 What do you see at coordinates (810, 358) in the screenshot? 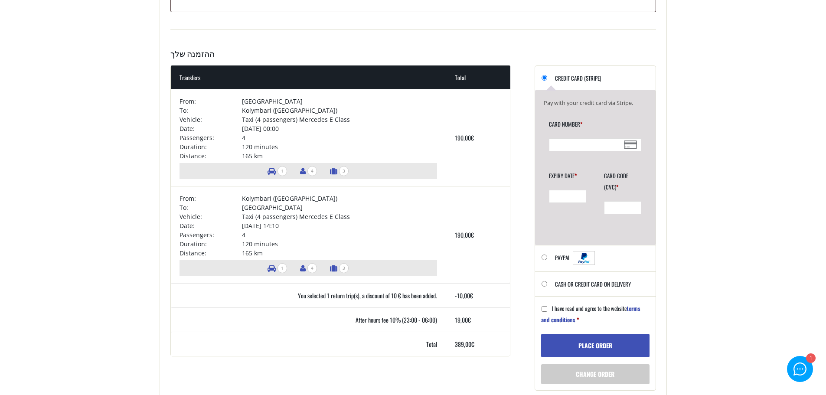
I see `font: 1` at bounding box center [810, 358].